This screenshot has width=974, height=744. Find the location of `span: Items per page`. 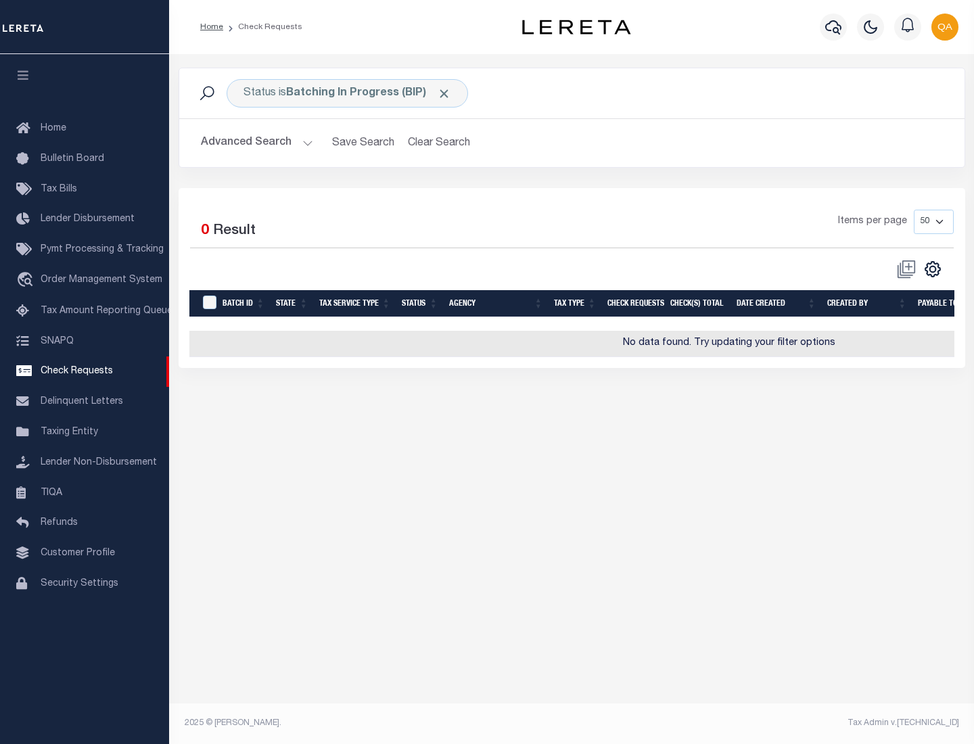

span: Items per page is located at coordinates (872, 222).